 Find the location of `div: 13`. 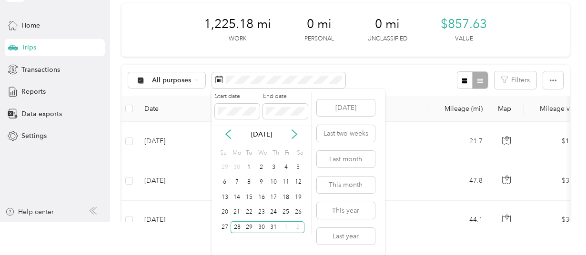

div: 13 is located at coordinates (225, 197).